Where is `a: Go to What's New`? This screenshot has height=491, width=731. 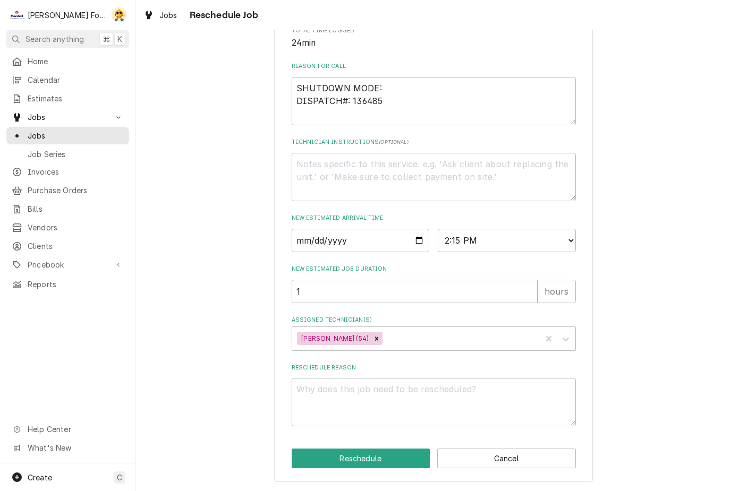 a: Go to What's New is located at coordinates (67, 448).